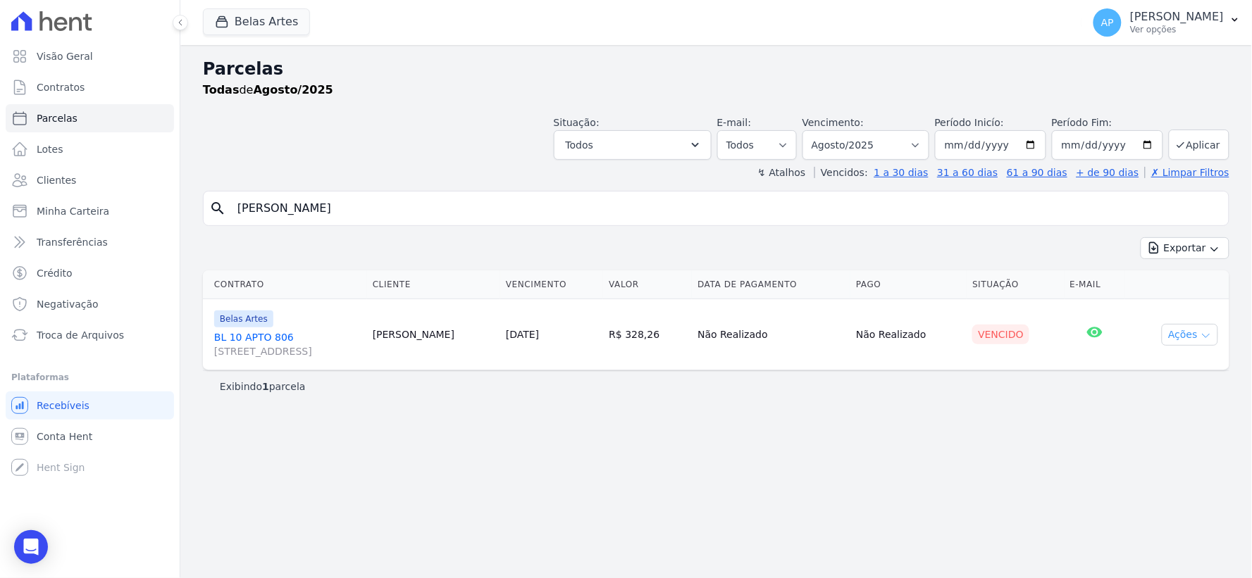 This screenshot has width=1252, height=578. I want to click on p: Ver opções, so click(1177, 30).